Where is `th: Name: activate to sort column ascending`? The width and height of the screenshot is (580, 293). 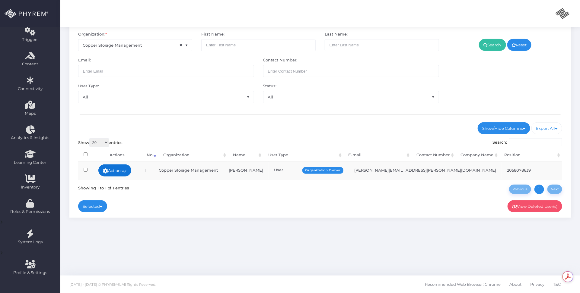 th: Name: activate to sort column ascending is located at coordinates (245, 155).